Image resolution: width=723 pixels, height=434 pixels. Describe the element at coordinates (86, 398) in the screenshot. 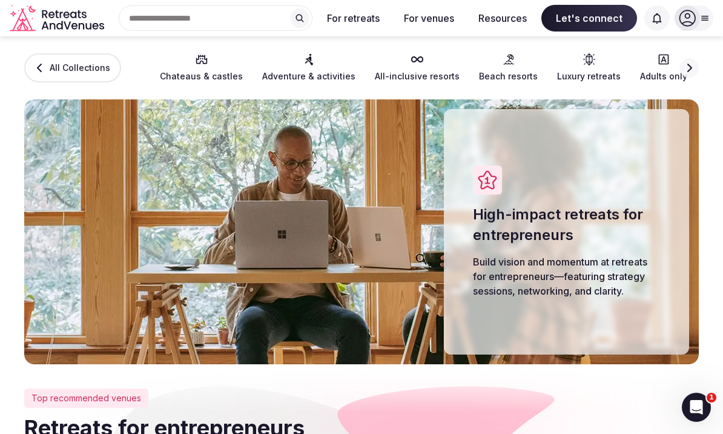

I see `div: Top recommended venues` at that location.